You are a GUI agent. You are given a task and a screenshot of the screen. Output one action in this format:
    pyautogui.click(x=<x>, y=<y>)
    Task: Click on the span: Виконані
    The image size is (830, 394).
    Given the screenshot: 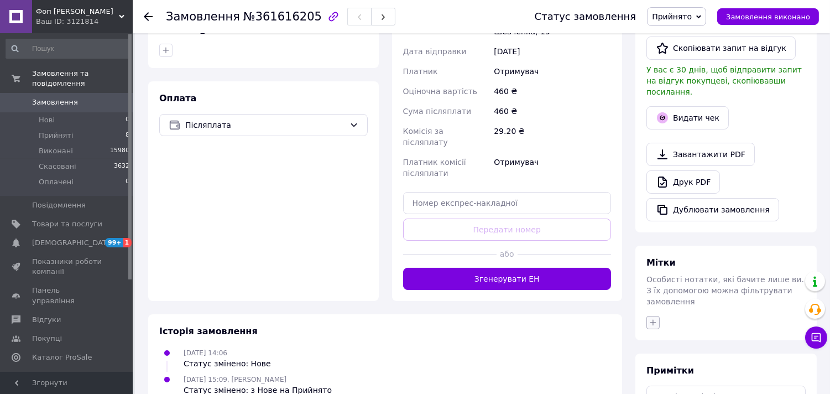 What is the action you would take?
    pyautogui.click(x=56, y=151)
    